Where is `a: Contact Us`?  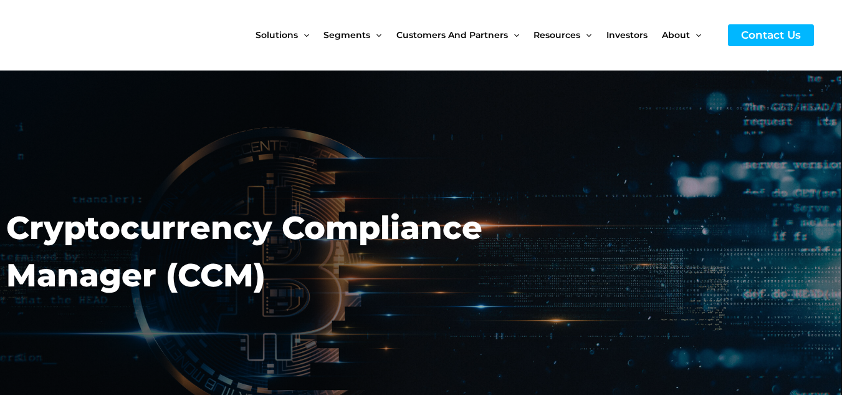 a: Contact Us is located at coordinates (771, 35).